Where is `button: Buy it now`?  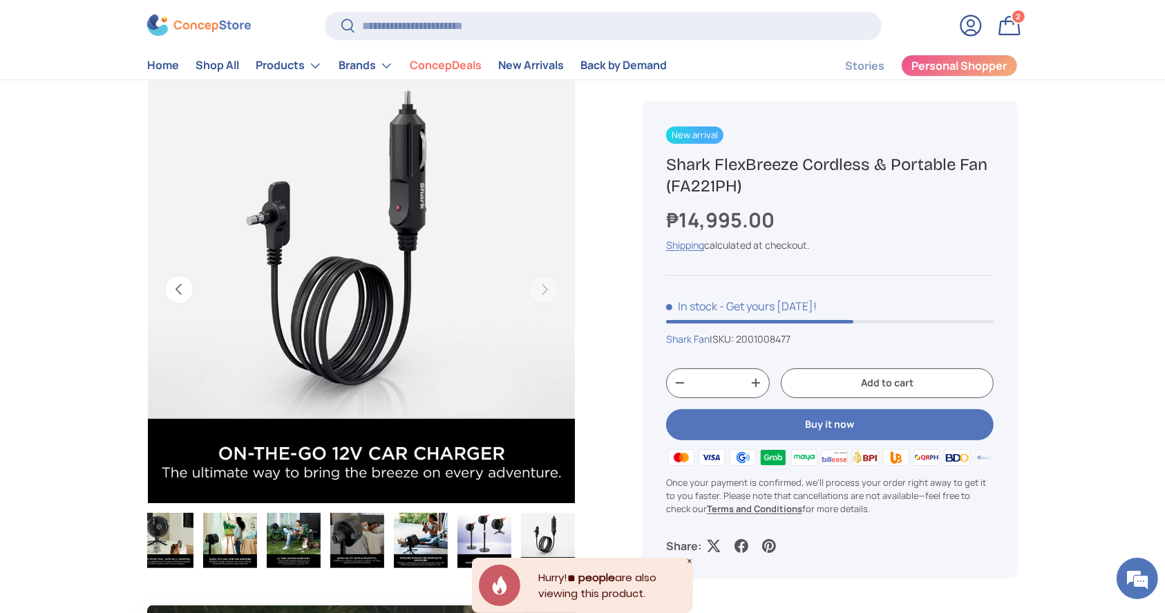
button: Buy it now is located at coordinates (830, 424).